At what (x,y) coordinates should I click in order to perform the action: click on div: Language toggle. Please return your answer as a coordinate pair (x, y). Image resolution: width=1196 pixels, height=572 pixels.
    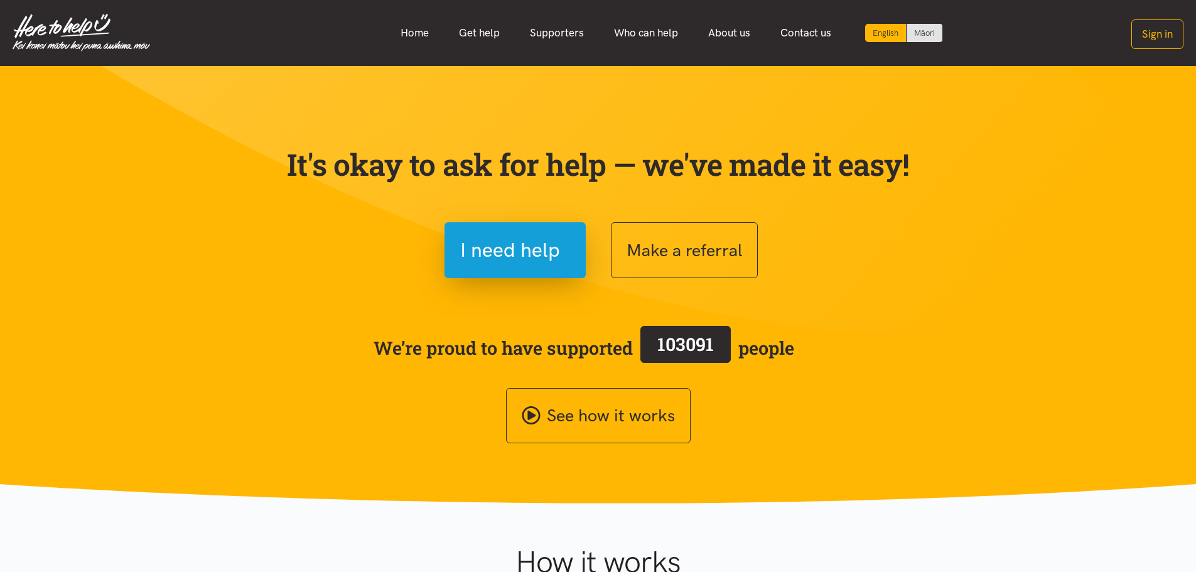
    Looking at the image, I should click on (904, 33).